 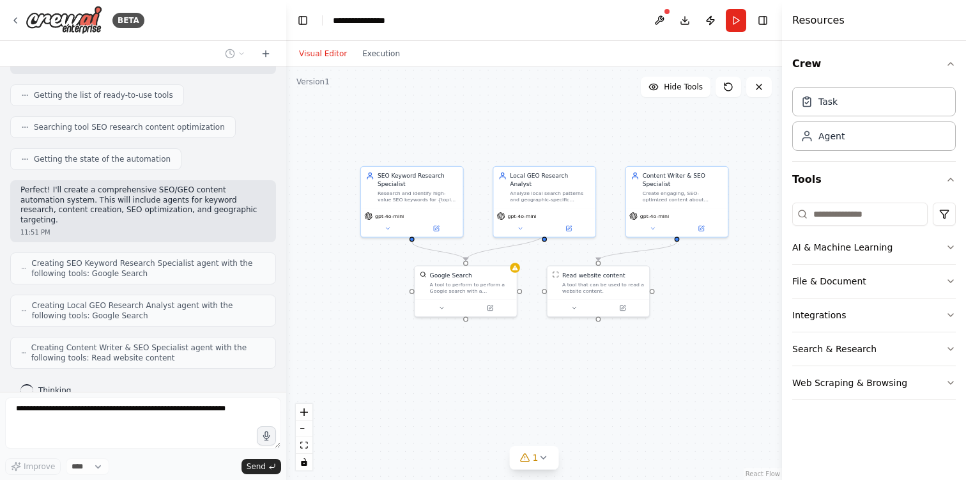 What do you see at coordinates (266, 54) in the screenshot?
I see `button: Start a new chat` at bounding box center [266, 54].